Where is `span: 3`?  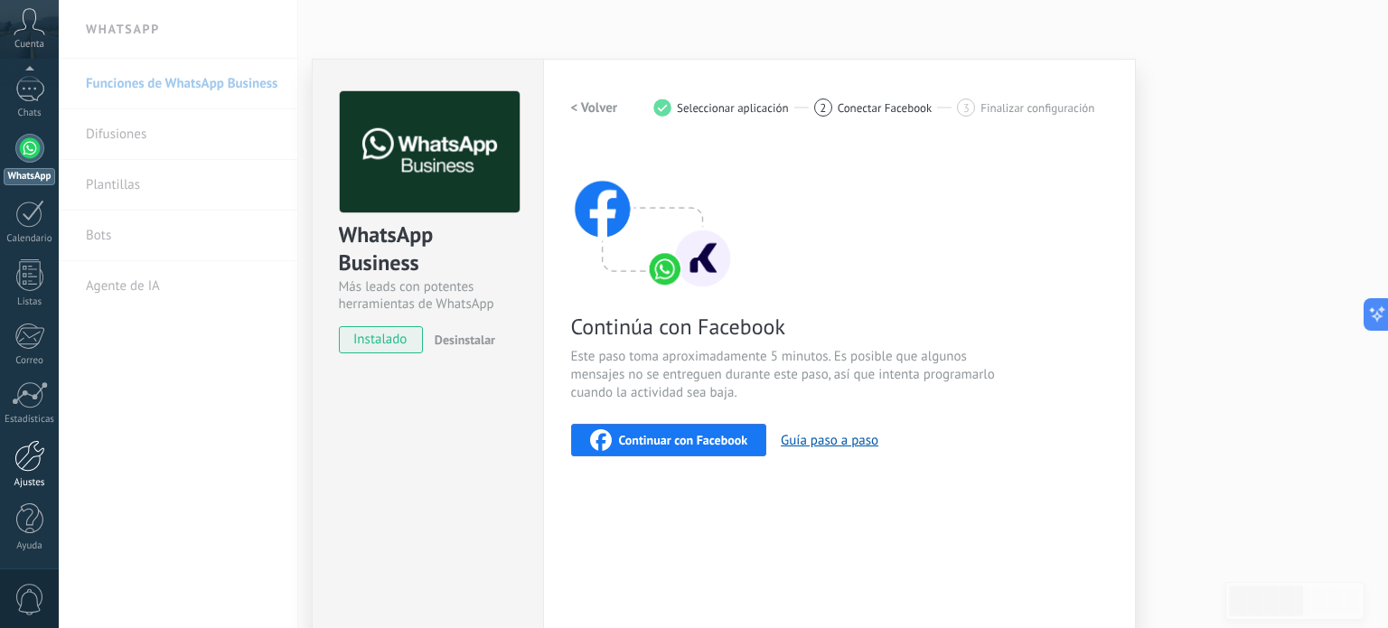 span: 3 is located at coordinates (966, 108).